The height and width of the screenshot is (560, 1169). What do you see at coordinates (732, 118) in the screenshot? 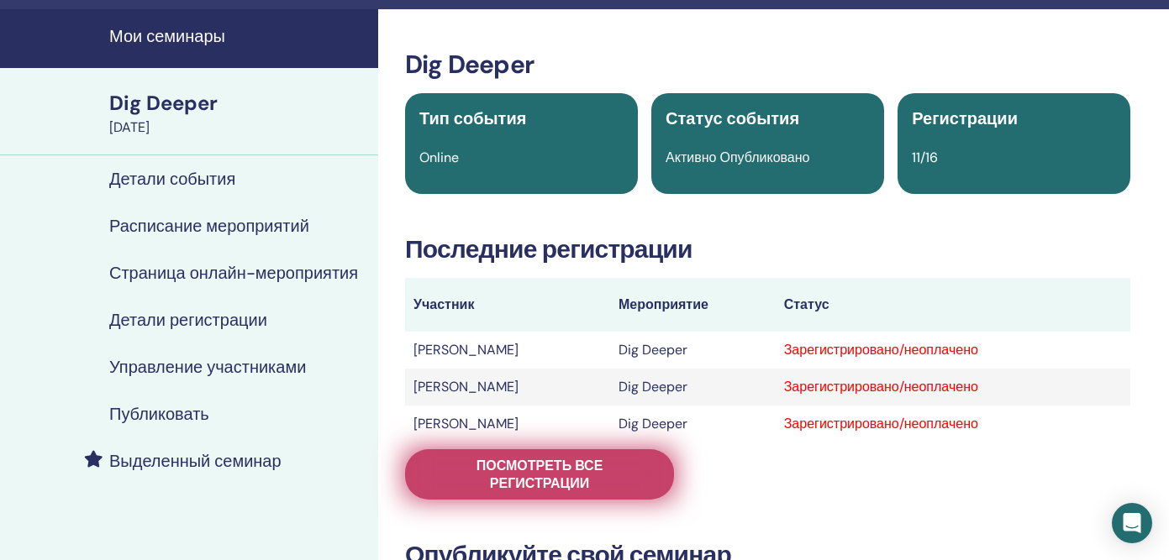
I see `span: Статус события` at bounding box center [732, 118].